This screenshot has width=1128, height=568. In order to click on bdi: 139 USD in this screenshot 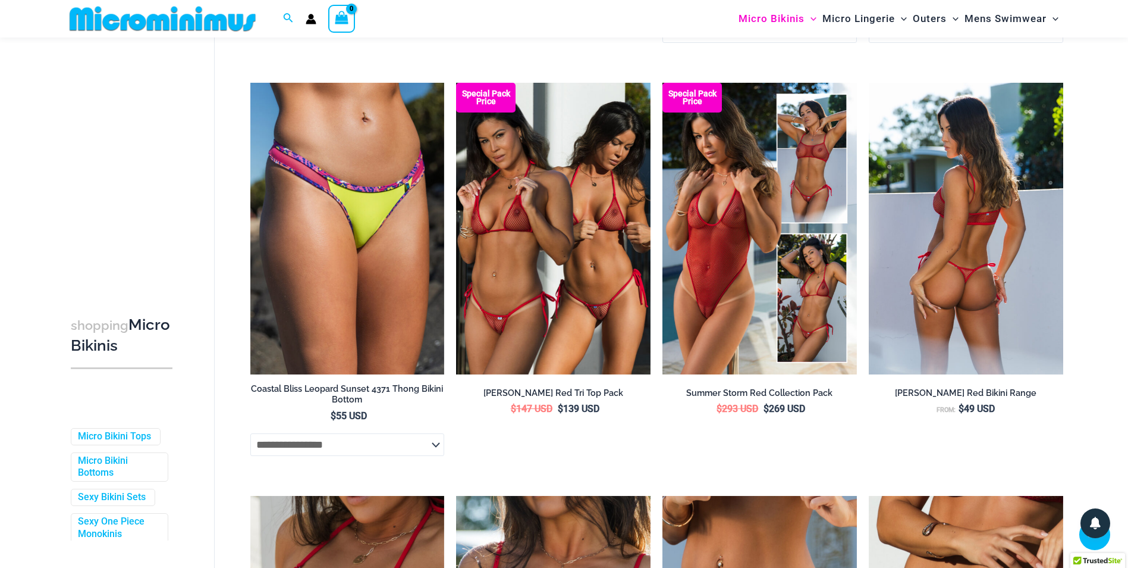, I will do `click(579, 408)`.